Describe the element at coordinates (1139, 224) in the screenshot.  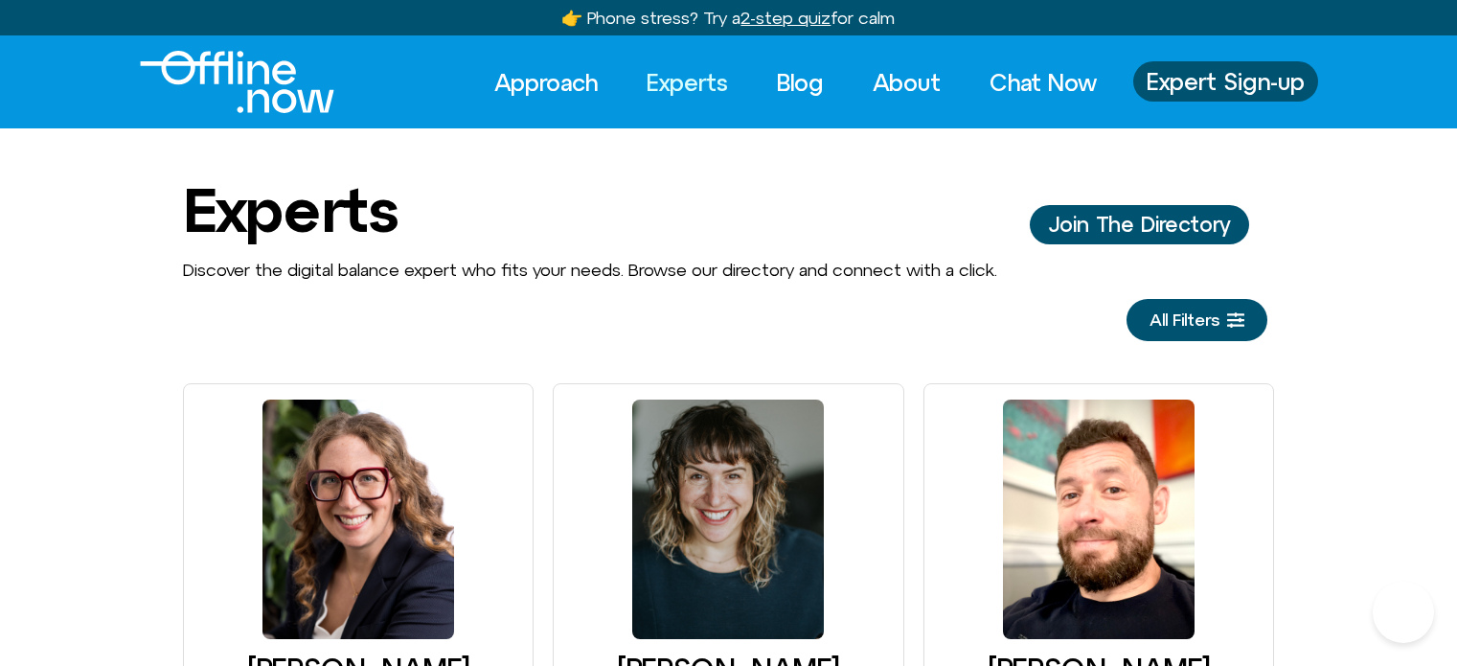
I see `span: Join The Directory` at that location.